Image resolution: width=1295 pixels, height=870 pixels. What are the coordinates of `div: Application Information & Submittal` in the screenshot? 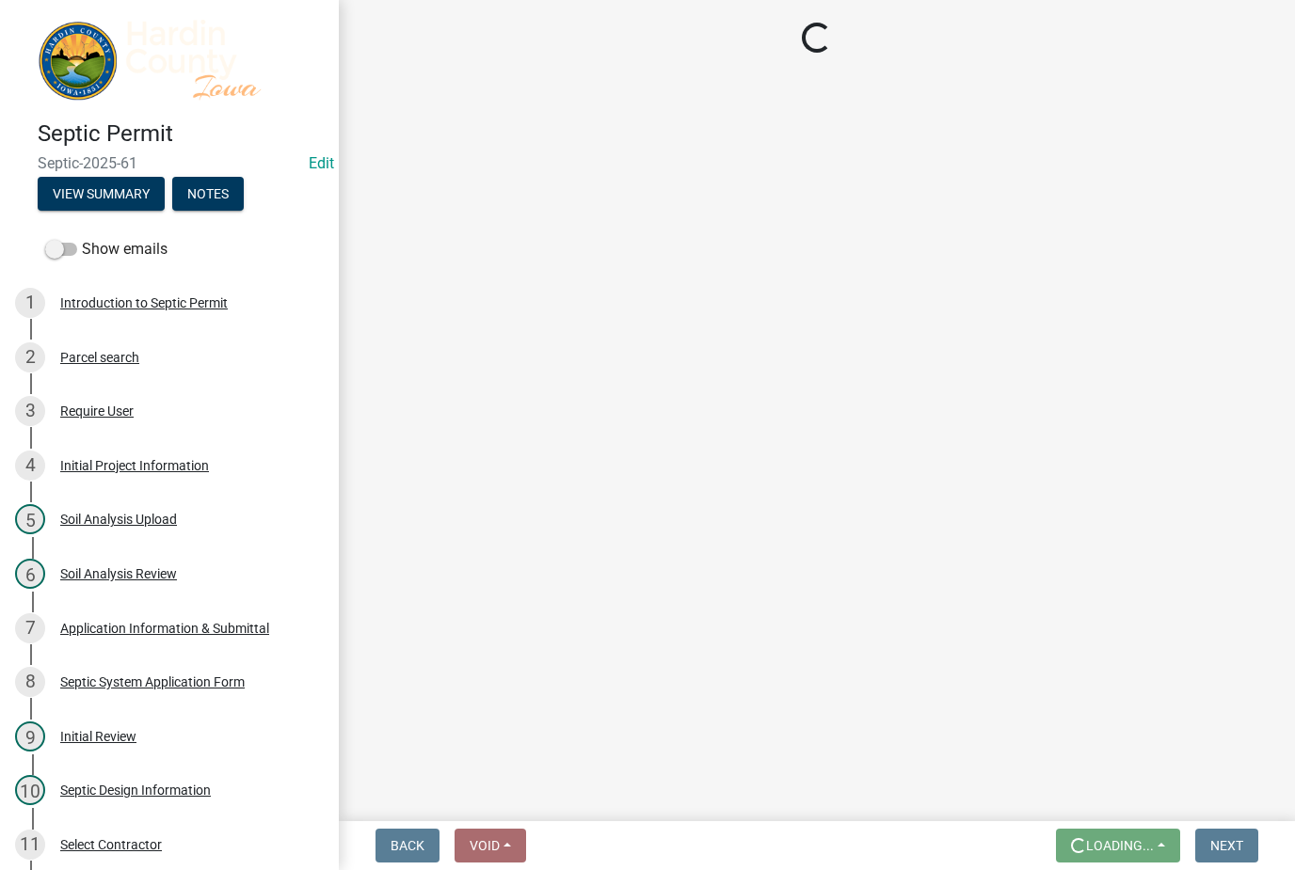 It's located at (165, 629).